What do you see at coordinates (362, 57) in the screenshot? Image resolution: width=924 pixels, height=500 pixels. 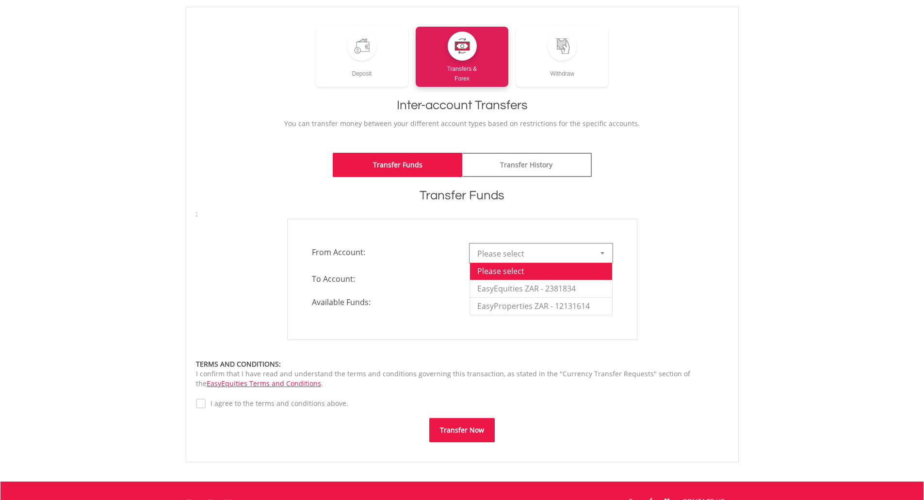 I see `a: Deposit` at bounding box center [362, 57].